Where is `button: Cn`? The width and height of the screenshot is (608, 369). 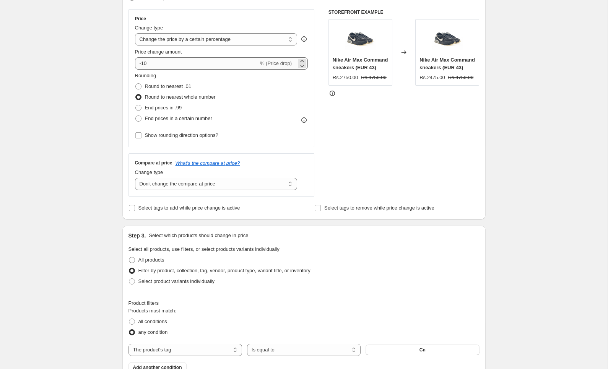 button: Cn is located at coordinates (422, 350).